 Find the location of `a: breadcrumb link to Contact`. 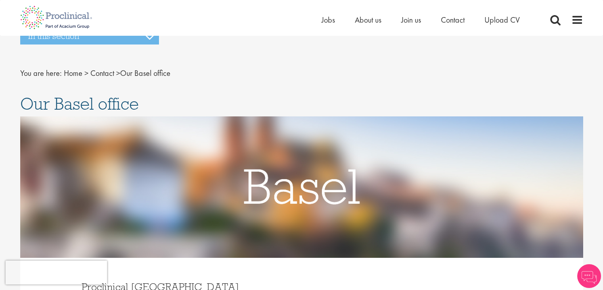

a: breadcrumb link to Contact is located at coordinates (102, 73).